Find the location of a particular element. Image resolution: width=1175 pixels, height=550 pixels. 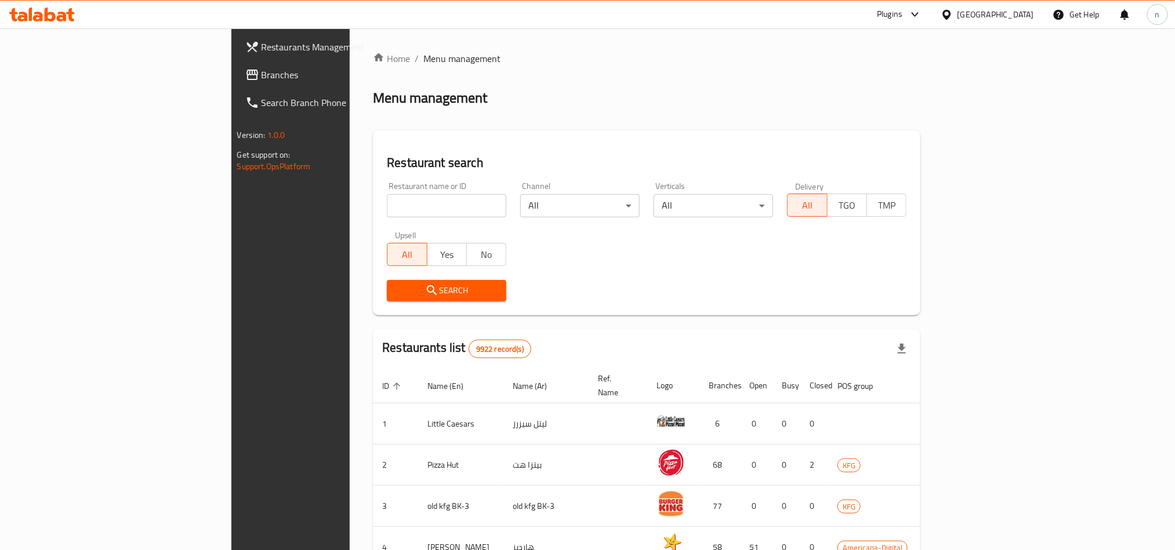

a: Search Branch Phone is located at coordinates (332, 103).